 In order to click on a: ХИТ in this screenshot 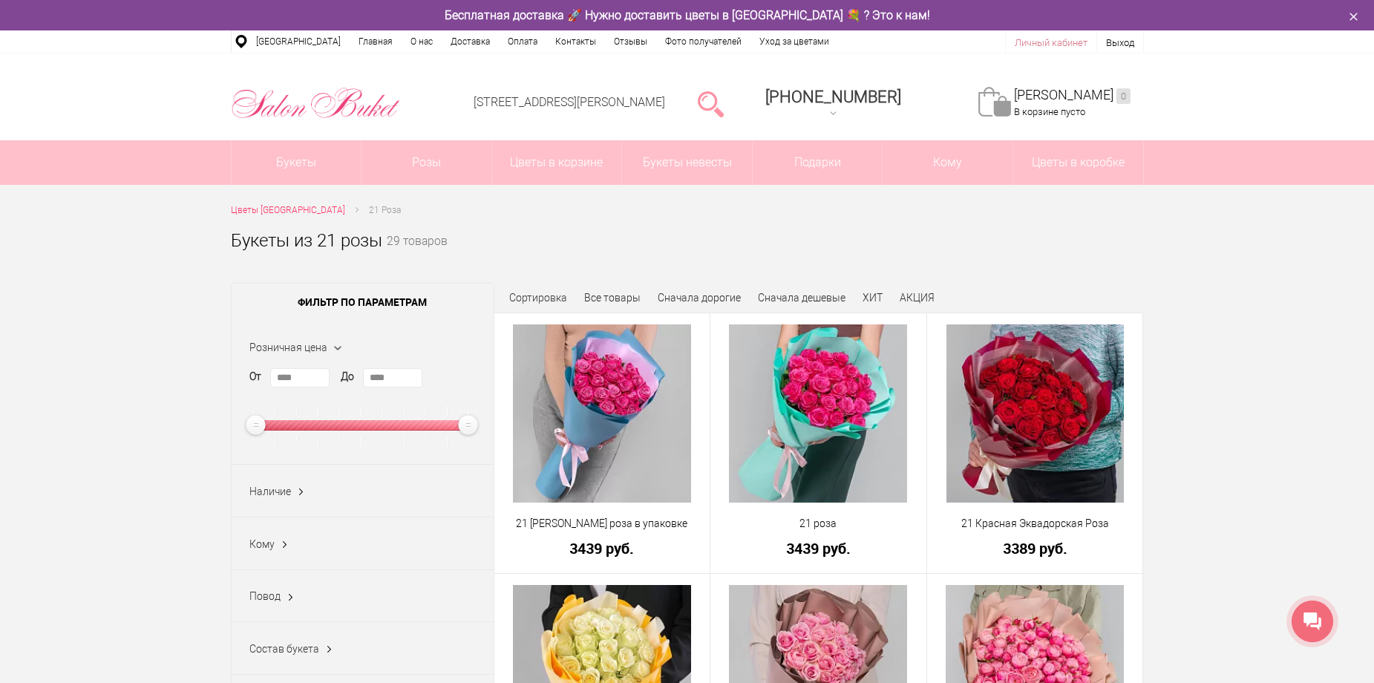, I will do `click(872, 298)`.